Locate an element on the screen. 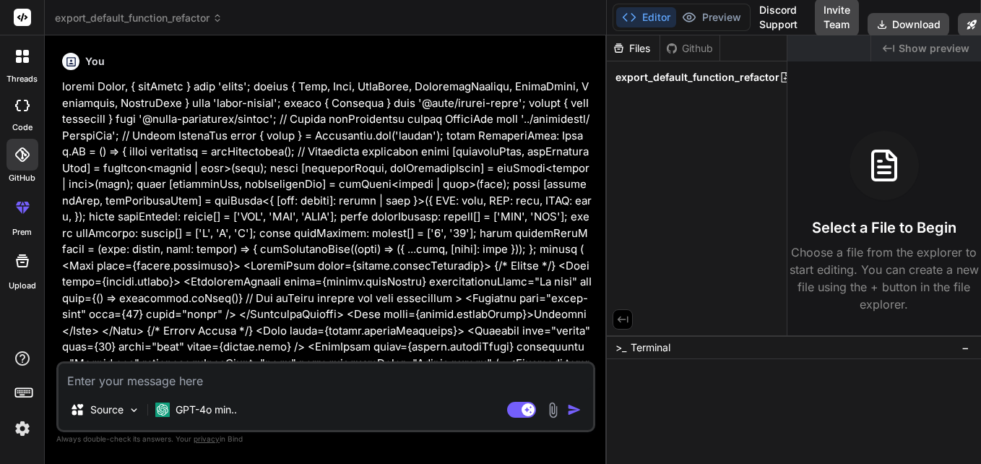  p: Always double-check its answers. Your in Bind is located at coordinates (326, 439).